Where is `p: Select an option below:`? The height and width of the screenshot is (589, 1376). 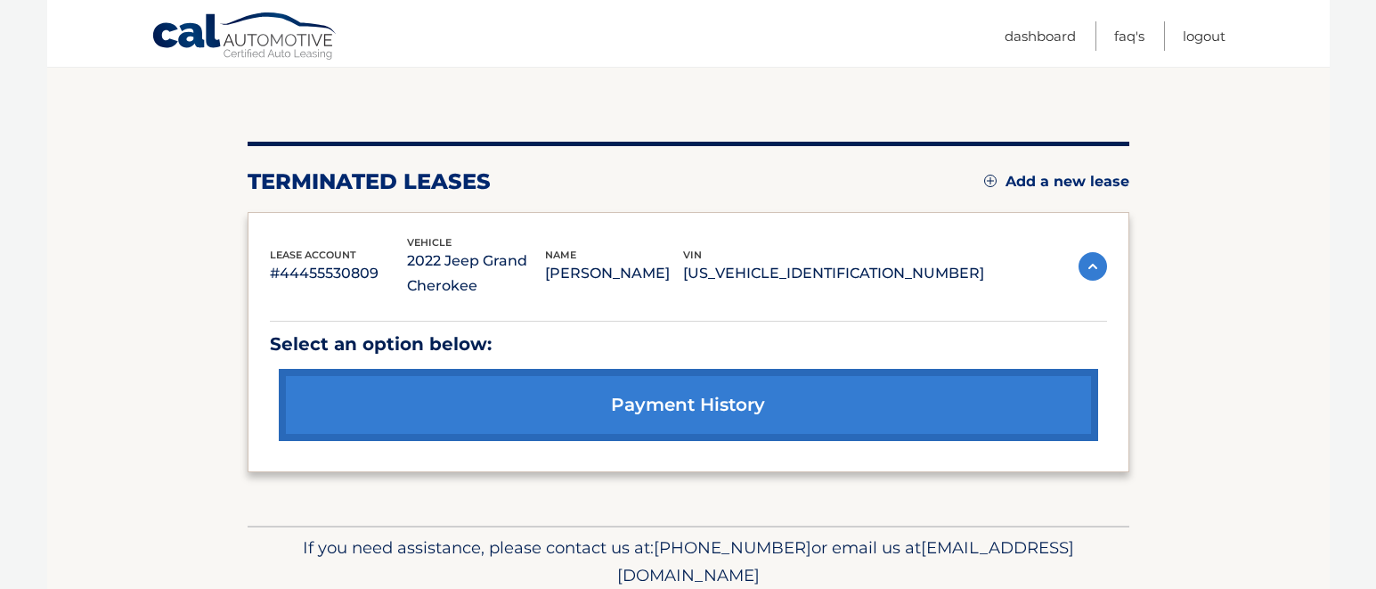
p: Select an option below: is located at coordinates (688, 344).